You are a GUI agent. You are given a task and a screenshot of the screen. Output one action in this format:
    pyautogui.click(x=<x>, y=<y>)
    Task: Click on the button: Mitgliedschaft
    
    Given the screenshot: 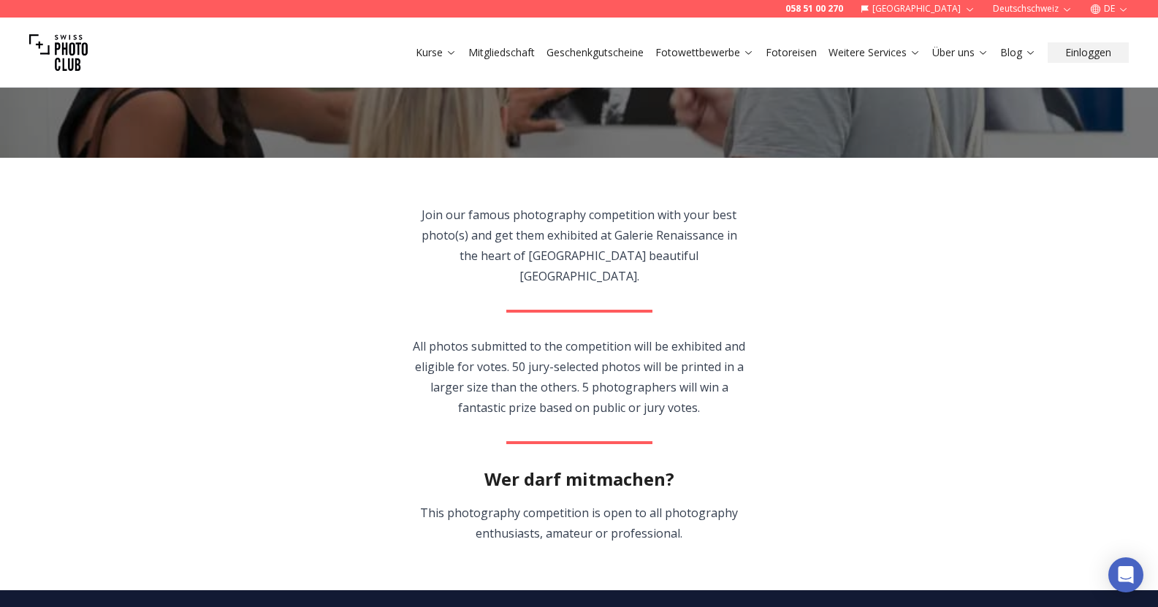 What is the action you would take?
    pyautogui.click(x=501, y=53)
    